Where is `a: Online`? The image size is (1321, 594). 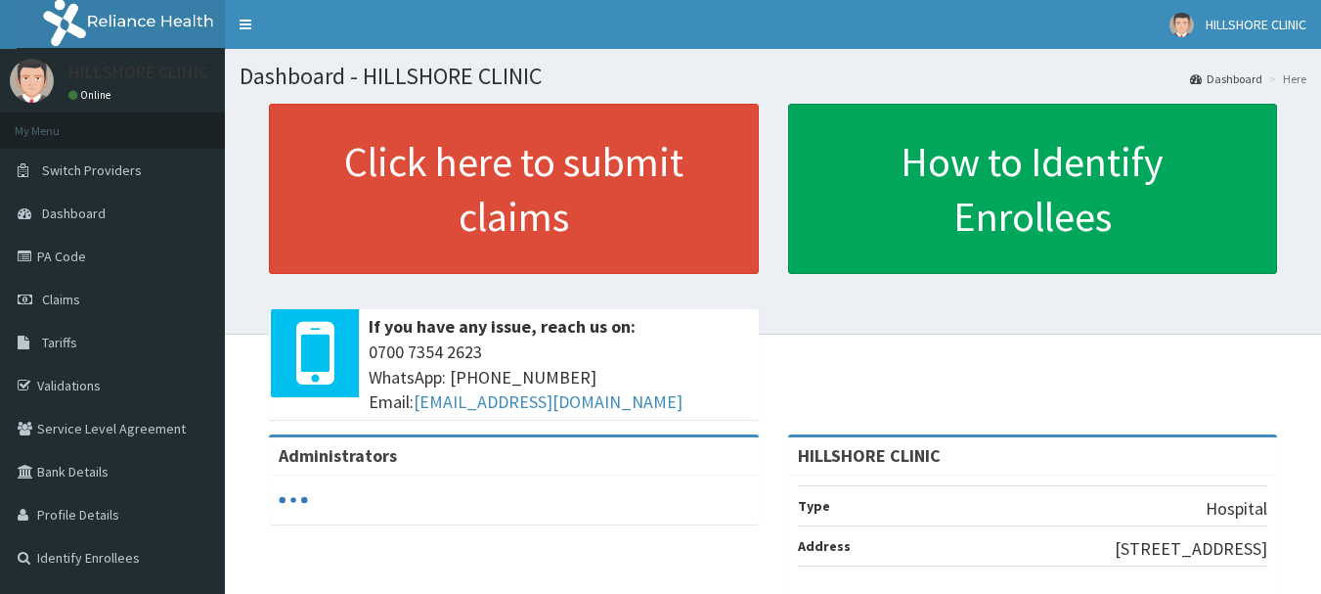
a: Online is located at coordinates (92, 95).